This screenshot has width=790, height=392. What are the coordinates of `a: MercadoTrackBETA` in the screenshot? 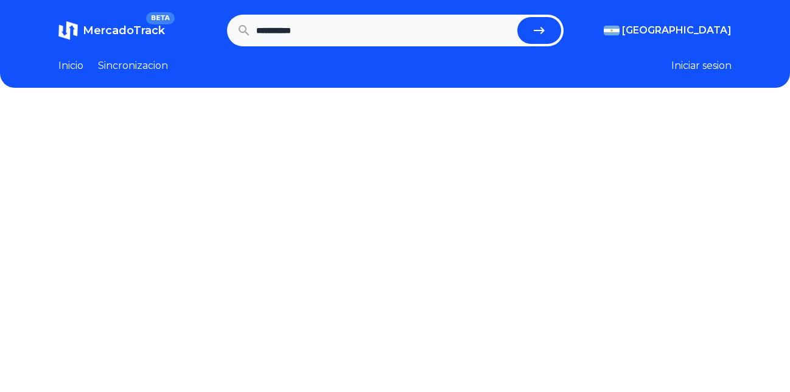 It's located at (111, 30).